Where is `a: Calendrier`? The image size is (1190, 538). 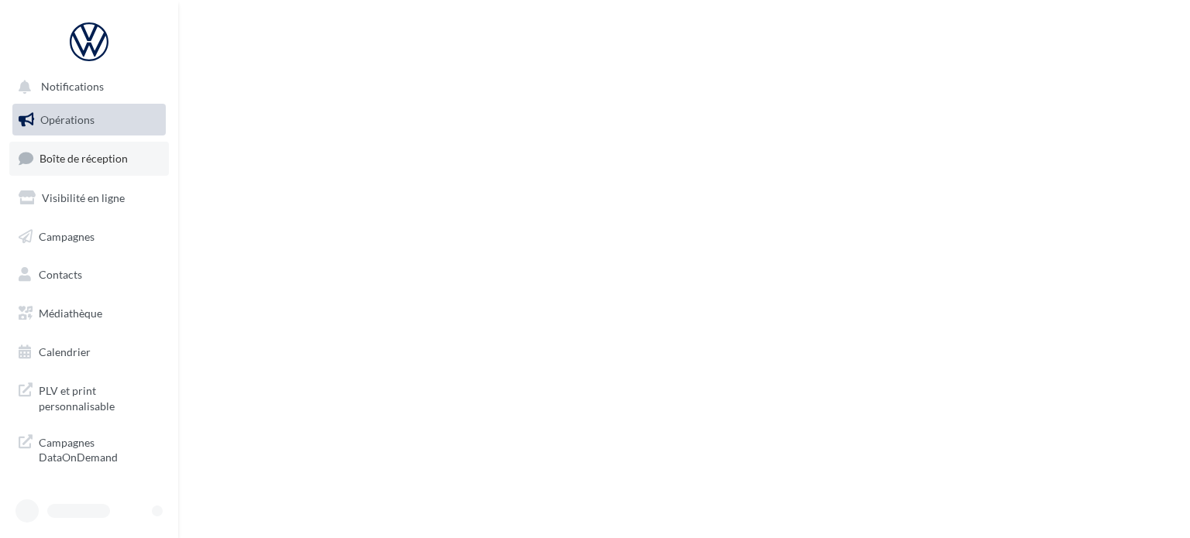
a: Calendrier is located at coordinates (89, 353).